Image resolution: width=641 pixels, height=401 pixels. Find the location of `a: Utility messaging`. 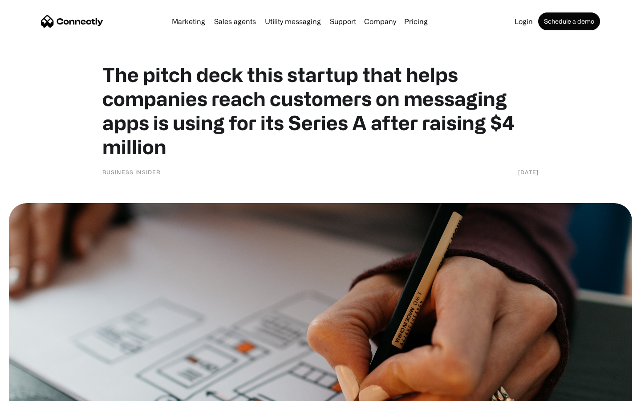

a: Utility messaging is located at coordinates (293, 21).